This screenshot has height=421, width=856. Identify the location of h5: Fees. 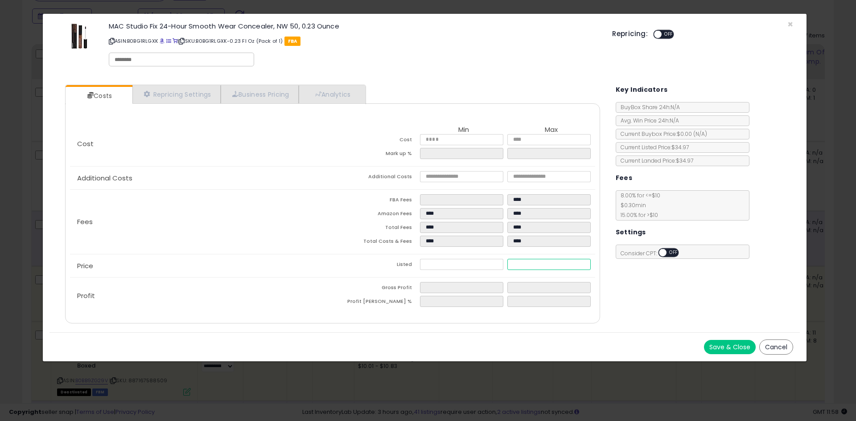
(624, 178).